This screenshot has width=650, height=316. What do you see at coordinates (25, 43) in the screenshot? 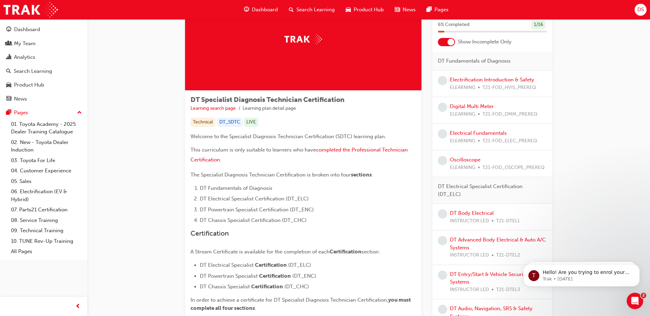
I see `div: My Team` at bounding box center [25, 43].